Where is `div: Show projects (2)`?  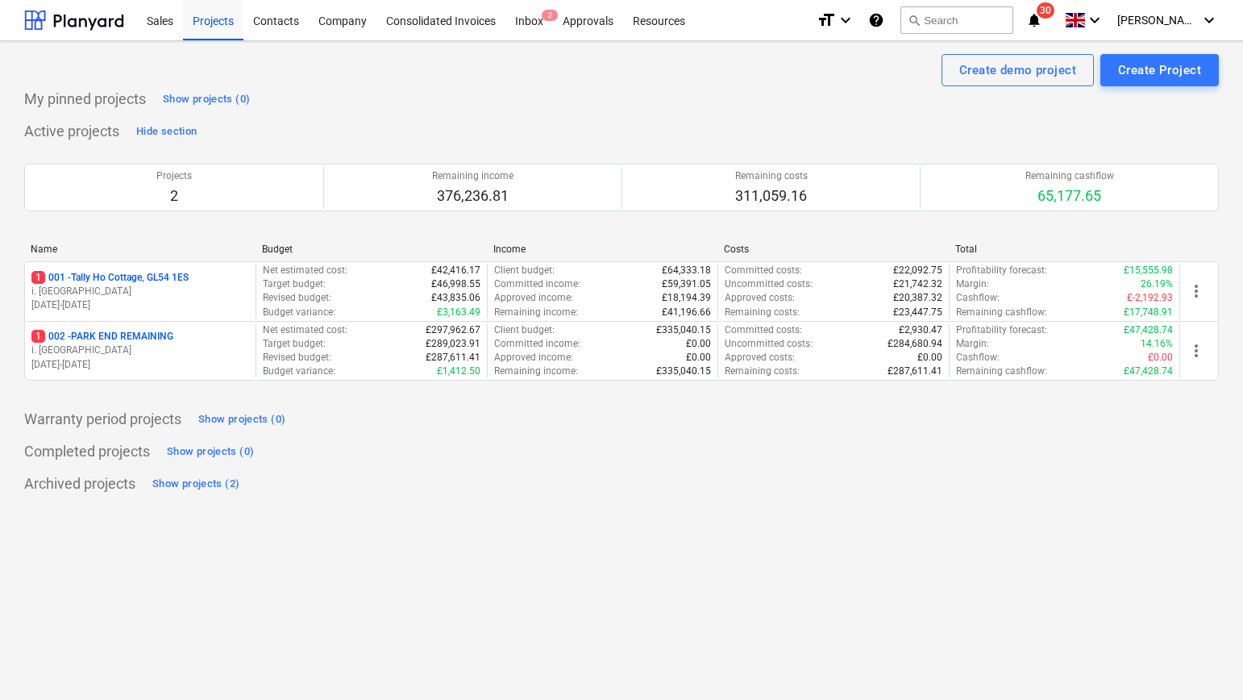
div: Show projects (2) is located at coordinates (196, 484).